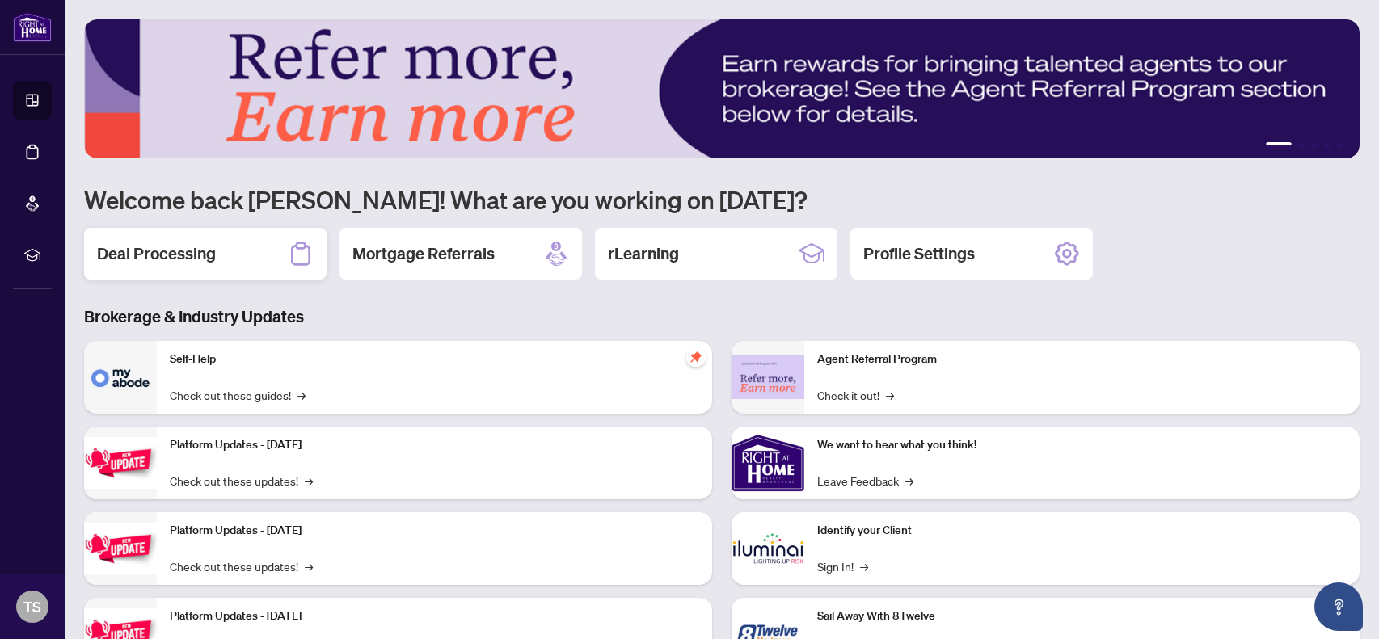  Describe the element at coordinates (120, 378) in the screenshot. I see `img: Self-Help` at that location.